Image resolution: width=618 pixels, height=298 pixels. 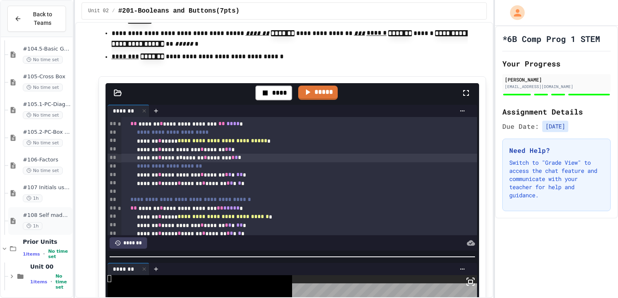 I want to click on span: #105.1-PC-Diagonal line, so click(x=47, y=104).